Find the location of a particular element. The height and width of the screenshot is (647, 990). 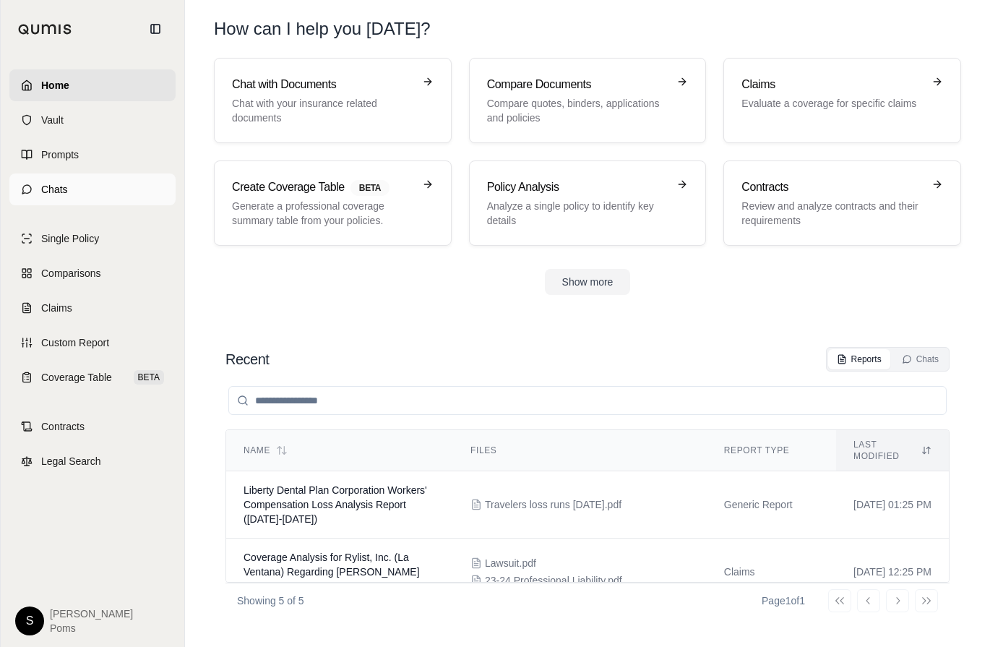

span: Poms is located at coordinates (91, 628).